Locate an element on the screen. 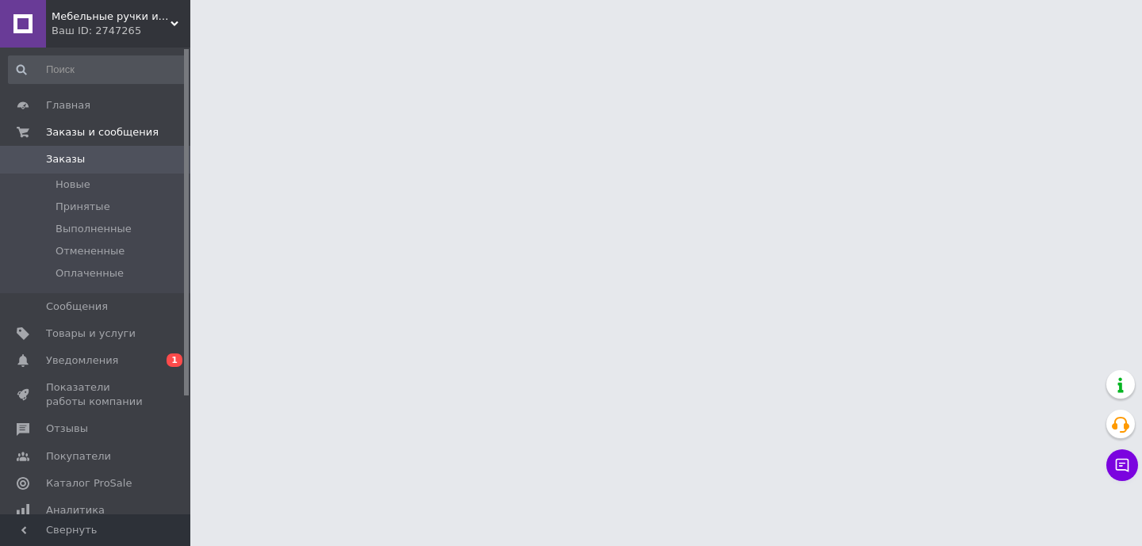 The image size is (1142, 546). input: Поиск is located at coordinates (98, 70).